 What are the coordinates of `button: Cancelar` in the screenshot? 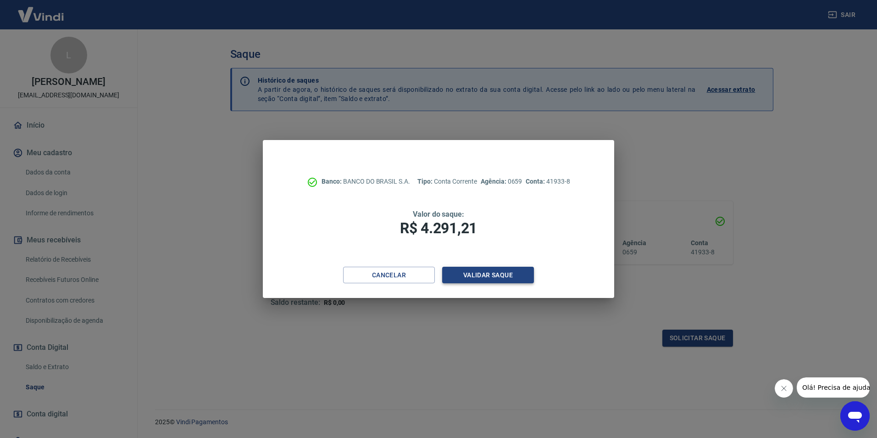 It's located at (389, 275).